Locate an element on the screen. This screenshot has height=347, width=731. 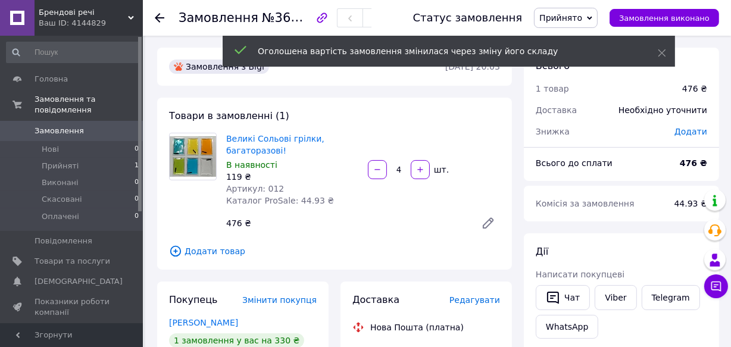
div: Повернутися назад is located at coordinates (159, 18).